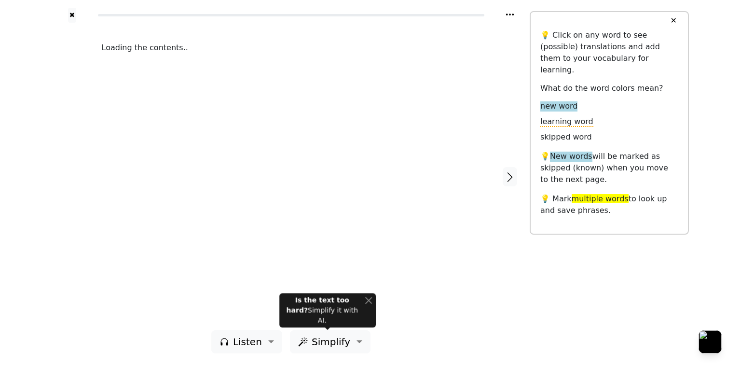  I want to click on button: Listen, so click(247, 342).